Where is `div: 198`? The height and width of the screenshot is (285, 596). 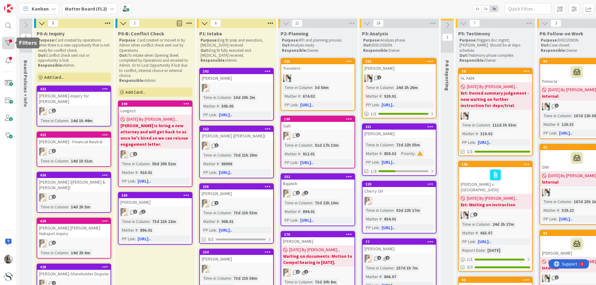 div: 198 is located at coordinates (318, 119).